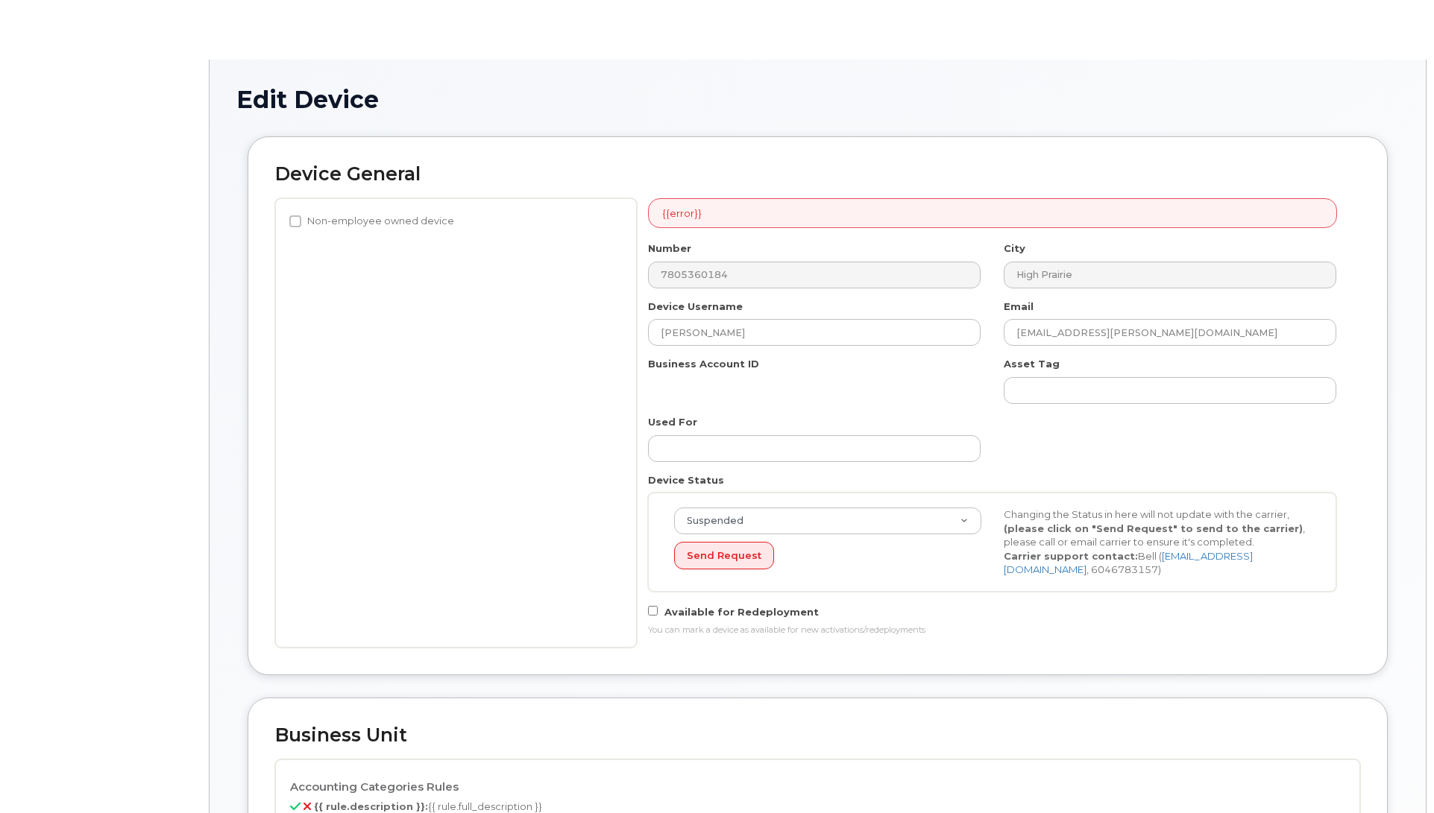 The image size is (1434, 813). Describe the element at coordinates (1157, 542) in the screenshot. I see `div: Changing the Status in here will not update with the carrier, , please call or email carrier to e...` at that location.